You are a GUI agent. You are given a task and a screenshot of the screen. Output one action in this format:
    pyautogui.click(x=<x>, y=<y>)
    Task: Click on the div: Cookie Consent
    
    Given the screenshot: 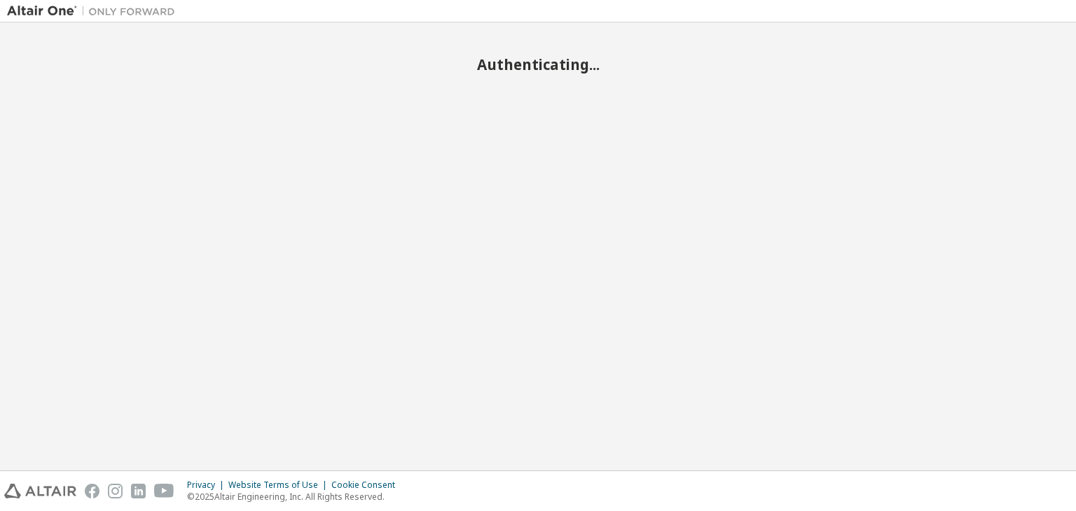 What is the action you would take?
    pyautogui.click(x=367, y=486)
    